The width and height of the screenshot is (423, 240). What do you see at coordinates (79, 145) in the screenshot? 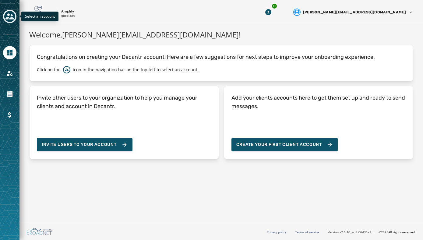
I see `span: Invite Users to your account` at bounding box center [79, 145].